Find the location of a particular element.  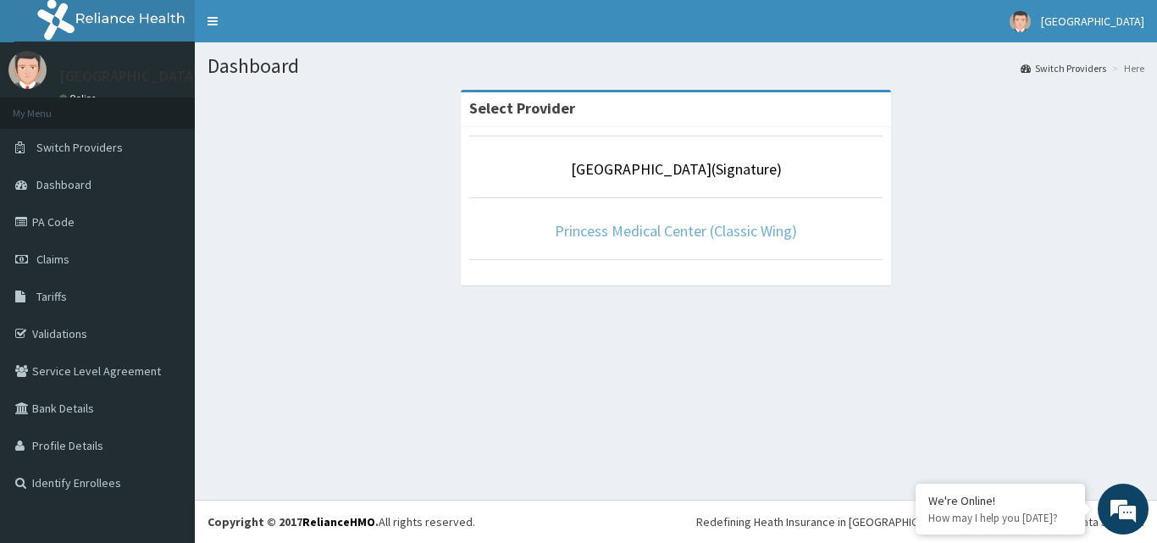

a: Online is located at coordinates (80, 98).